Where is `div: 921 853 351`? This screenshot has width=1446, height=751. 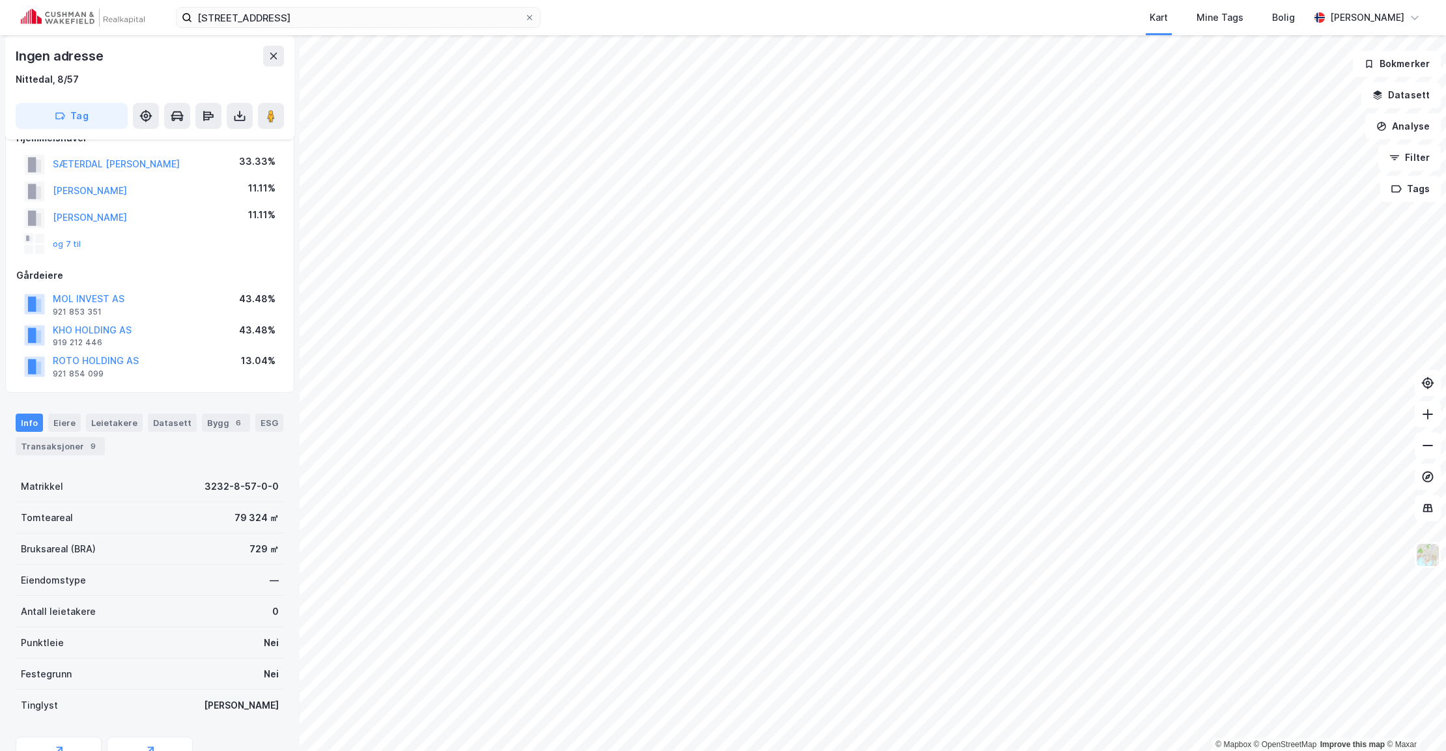
div: 921 853 351 is located at coordinates (77, 312).